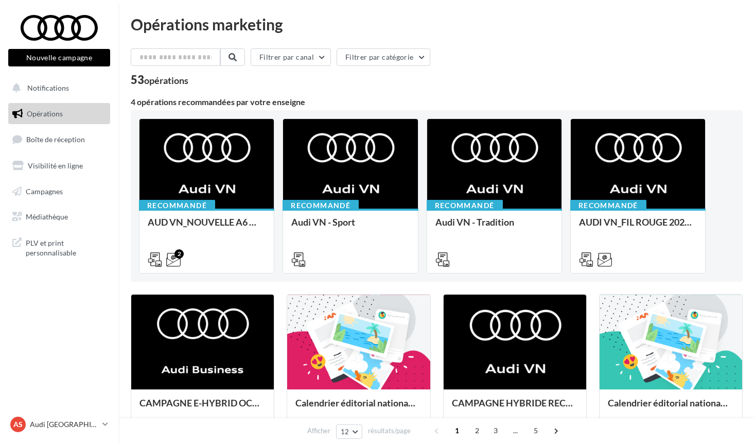  What do you see at coordinates (202, 408) in the screenshot?
I see `div: CAMPAGNE E-HYBRID OCTOBRE B2B` at bounding box center [202, 408].